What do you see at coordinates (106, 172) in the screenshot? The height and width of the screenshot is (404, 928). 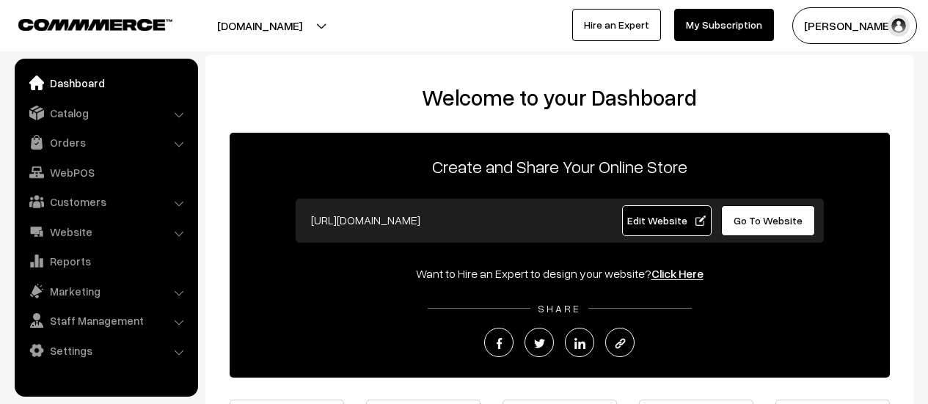 I see `a: WebPOS` at bounding box center [106, 172].